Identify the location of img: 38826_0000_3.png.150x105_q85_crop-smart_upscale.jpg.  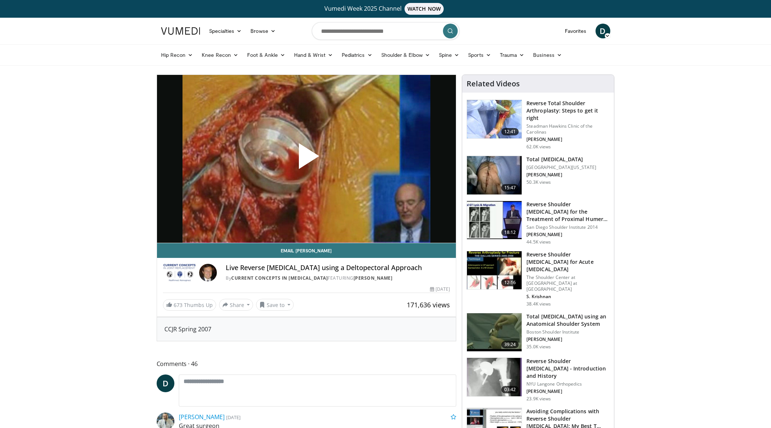
(494, 175).